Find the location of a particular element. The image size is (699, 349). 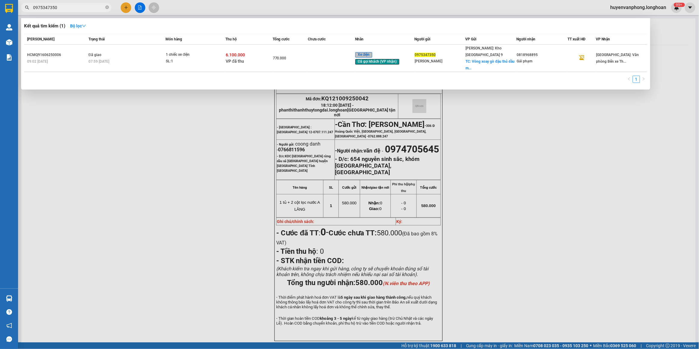

span: search is located at coordinates (27, 8).